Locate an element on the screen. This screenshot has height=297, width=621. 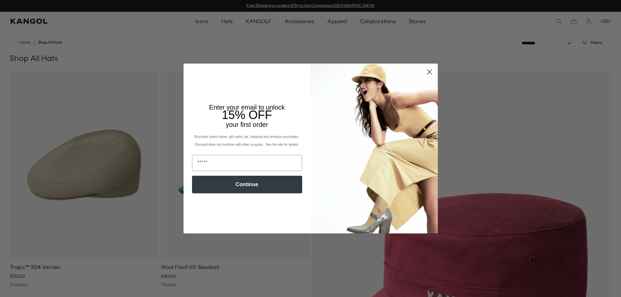
img: 93be19ad-e773-4382-80b9-c9d740c9197f.jpeg is located at coordinates (374, 148).